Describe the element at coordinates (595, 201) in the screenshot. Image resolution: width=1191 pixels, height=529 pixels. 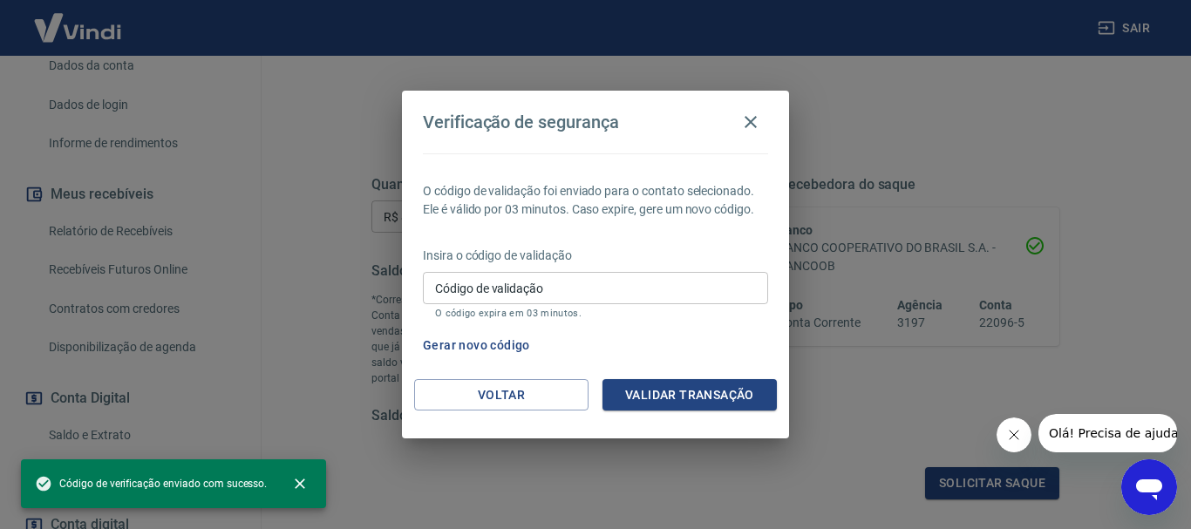
I see `p: O código de validação foi enviado para o contato selecionado. Ele é válido por 03 minutos. Caso e...` at that location.